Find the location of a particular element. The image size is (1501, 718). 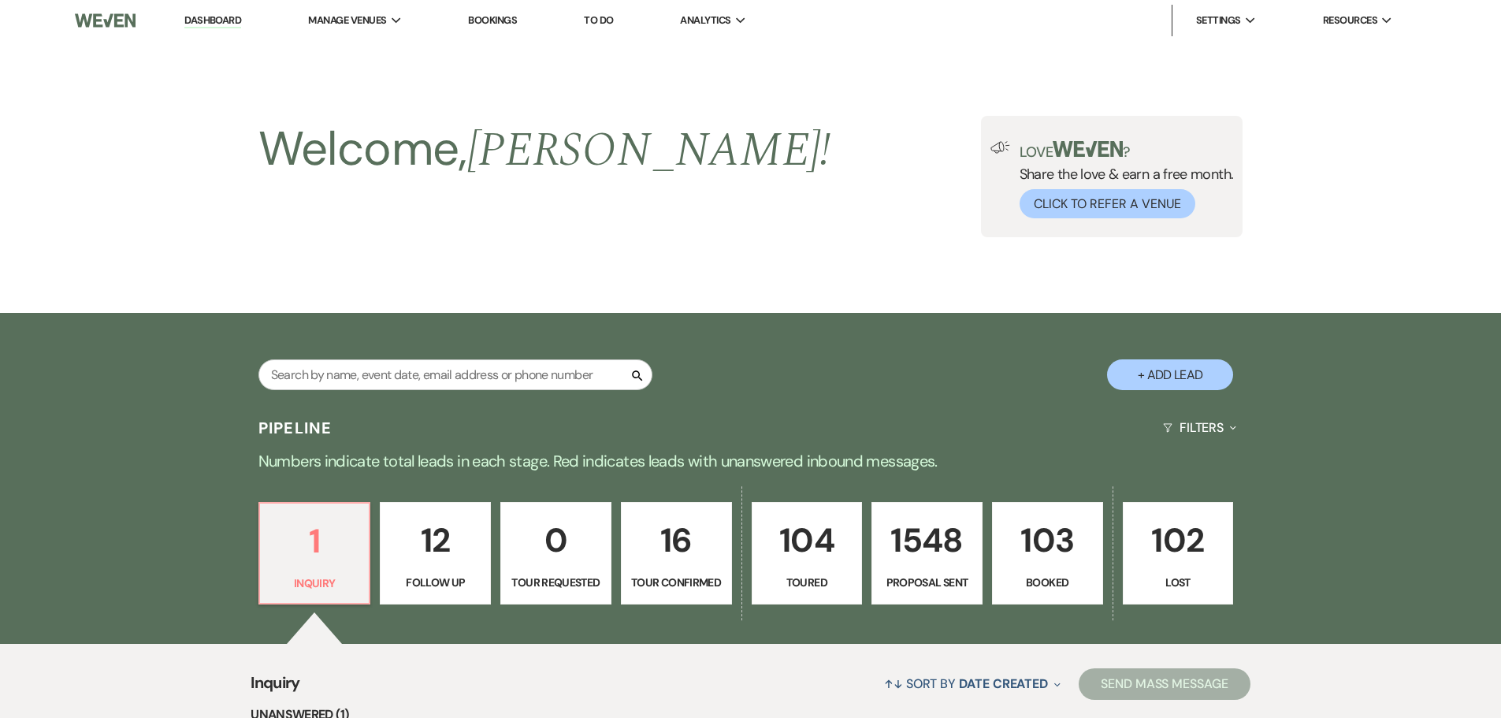

a: Bookings is located at coordinates (492, 20).